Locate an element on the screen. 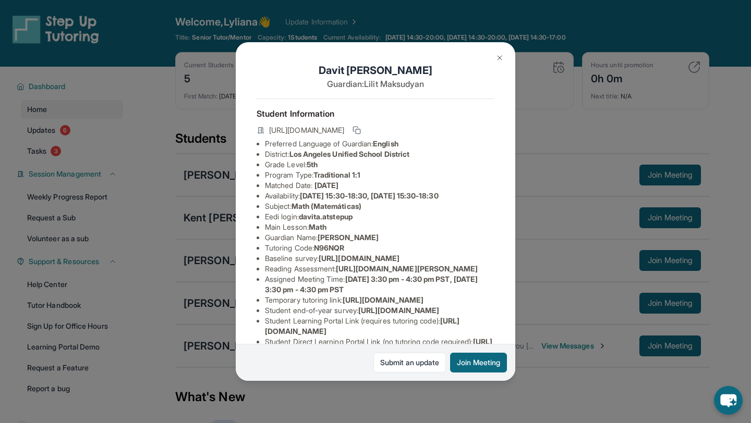  li: Program Type: is located at coordinates (379, 175).